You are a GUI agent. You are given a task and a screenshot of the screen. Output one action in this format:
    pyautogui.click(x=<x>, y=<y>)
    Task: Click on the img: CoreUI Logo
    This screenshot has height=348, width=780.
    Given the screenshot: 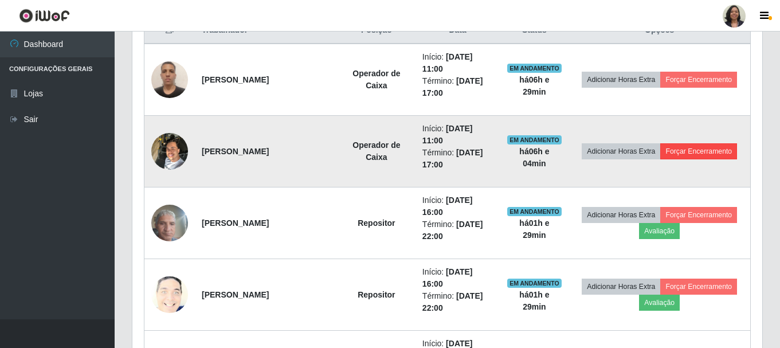 What is the action you would take?
    pyautogui.click(x=44, y=15)
    